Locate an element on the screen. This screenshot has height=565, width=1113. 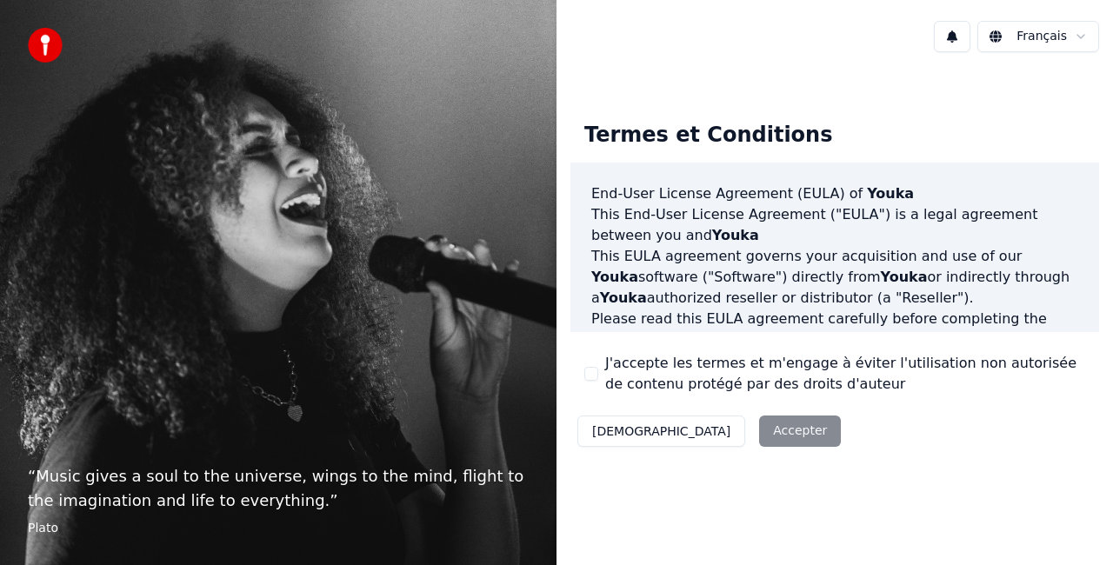
h3: End-User License Agreement (EULA) of is located at coordinates (835, 194).